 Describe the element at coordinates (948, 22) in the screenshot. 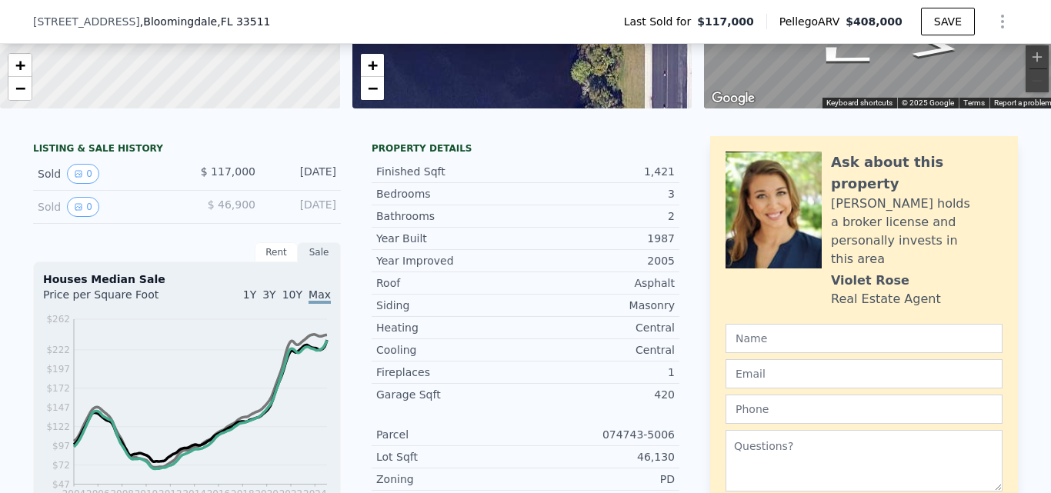

I see `button: SAVE` at that location.